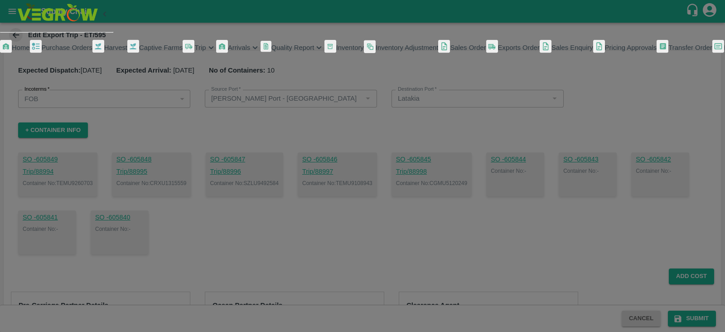 The image size is (725, 332). I want to click on img: reciept, so click(36, 46).